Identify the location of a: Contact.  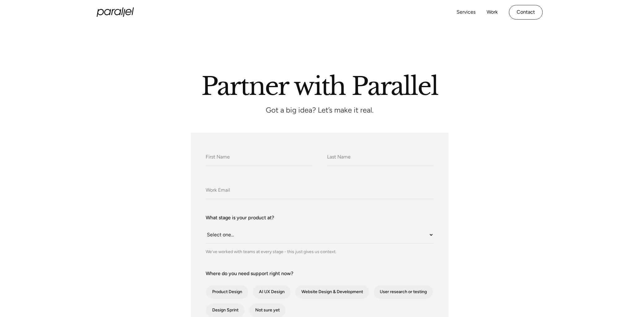
(526, 12).